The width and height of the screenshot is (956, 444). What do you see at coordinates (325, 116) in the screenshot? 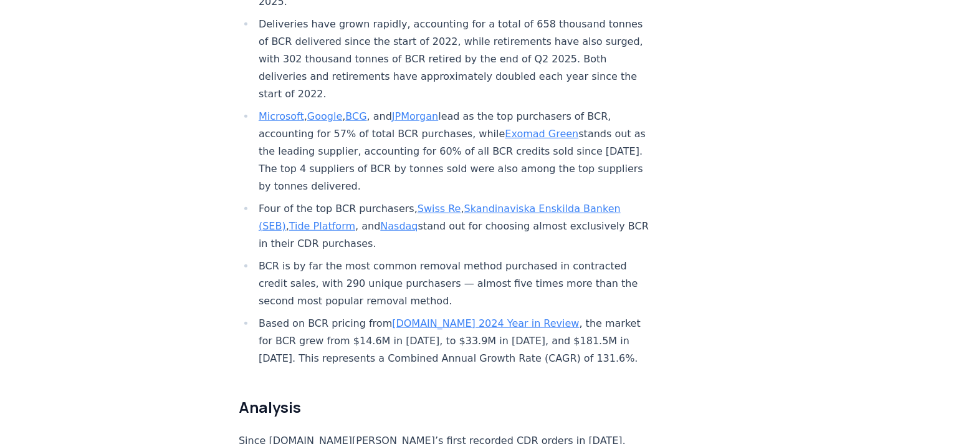
I see `a: Google` at bounding box center [325, 116].